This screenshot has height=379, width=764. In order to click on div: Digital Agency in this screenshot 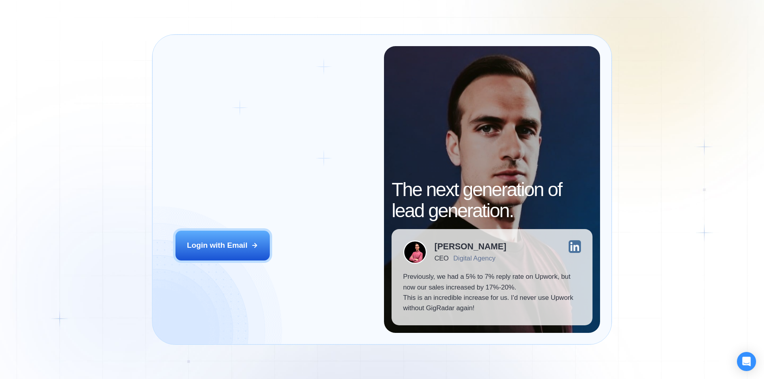, I will do `click(474, 258)`.